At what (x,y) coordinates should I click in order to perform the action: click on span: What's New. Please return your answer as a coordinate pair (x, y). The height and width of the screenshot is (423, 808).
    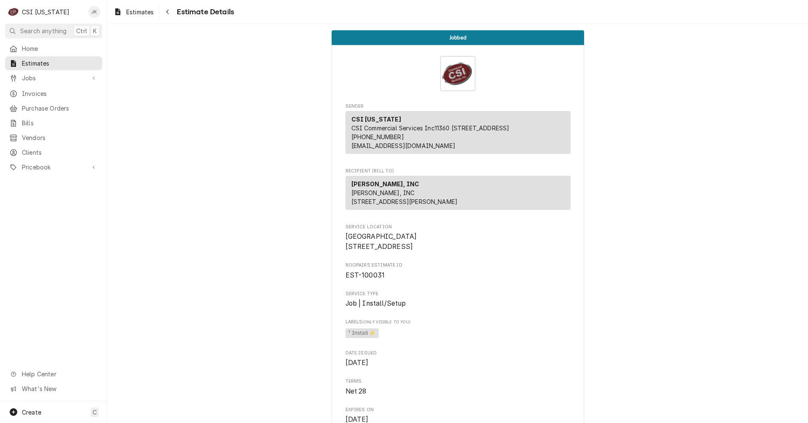
    Looking at the image, I should click on (59, 389).